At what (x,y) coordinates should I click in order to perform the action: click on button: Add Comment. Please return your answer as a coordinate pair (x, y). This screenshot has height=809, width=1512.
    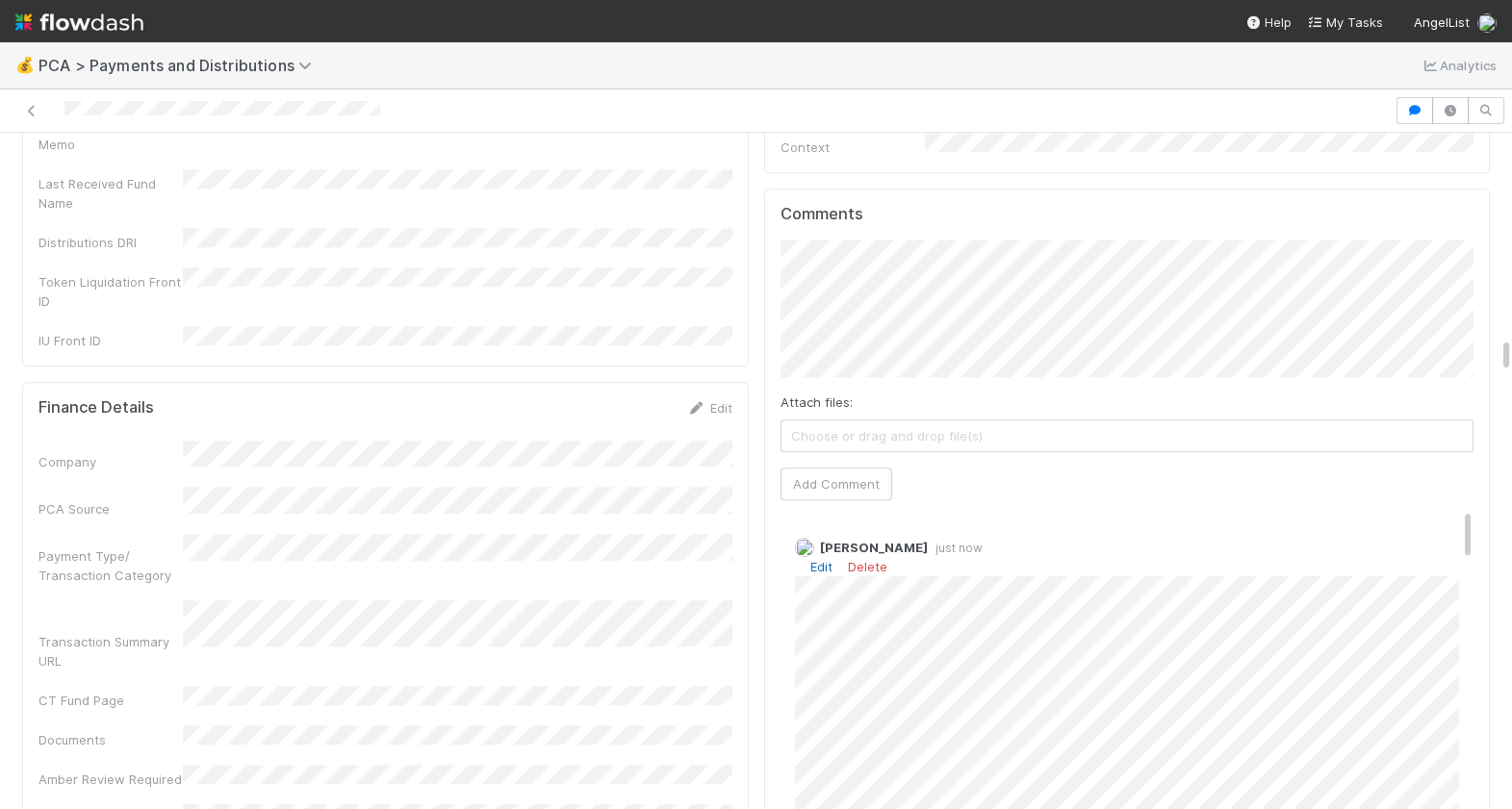
    Looking at the image, I should click on (836, 484).